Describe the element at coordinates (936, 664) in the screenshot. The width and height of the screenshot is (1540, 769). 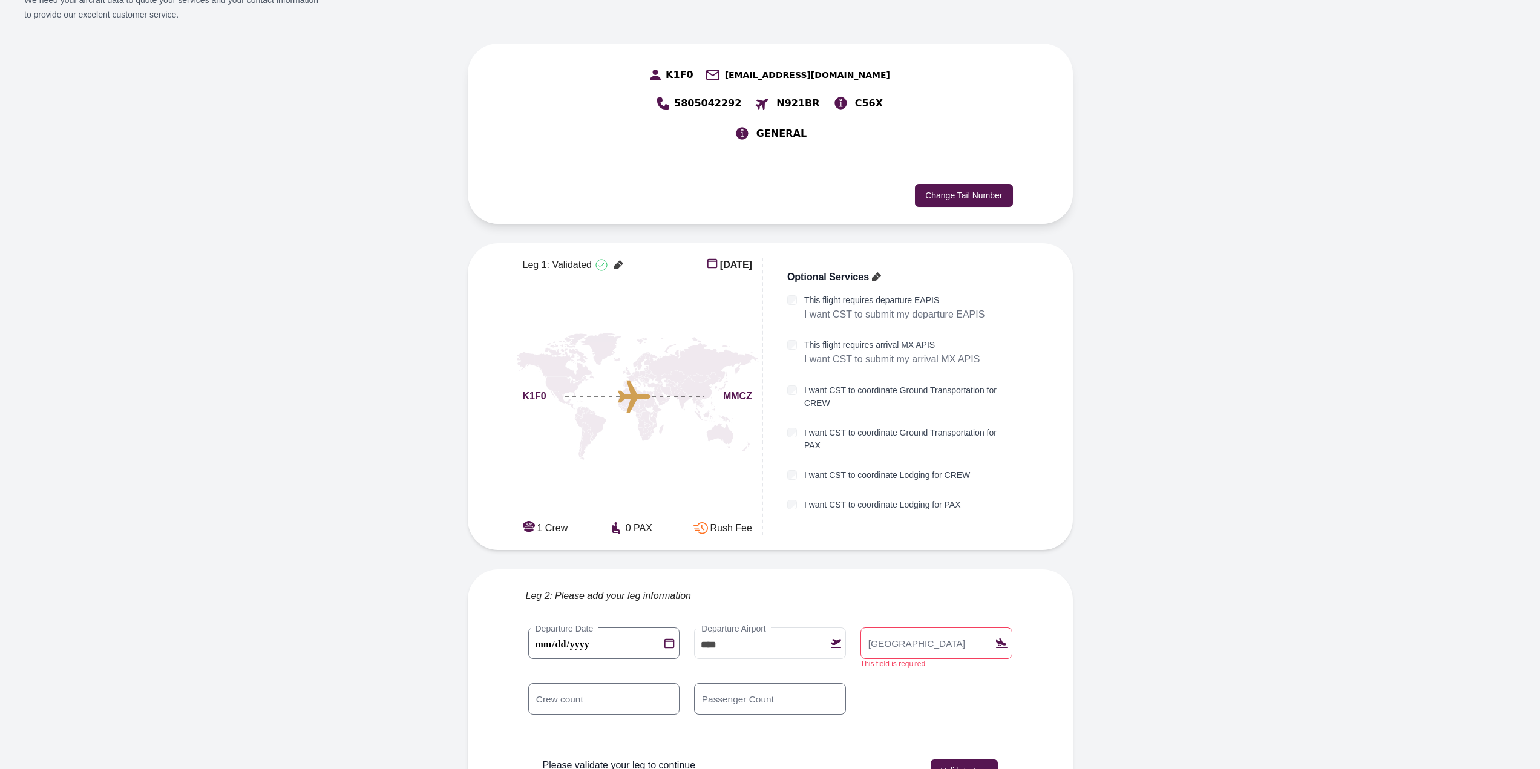
I see `div: This field is required` at that location.